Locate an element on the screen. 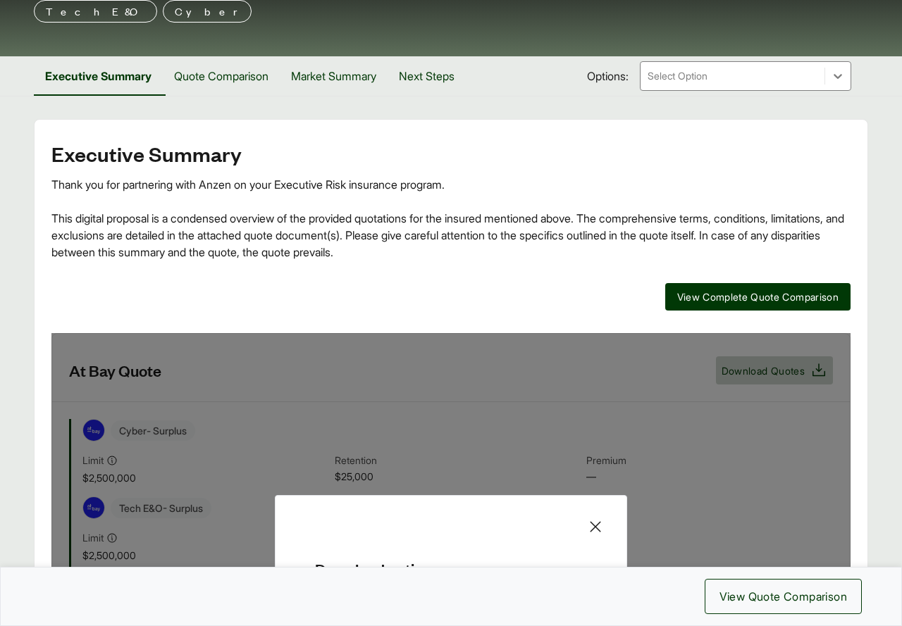 This screenshot has height=626, width=902. h2: Executive Summary is located at coordinates (451, 154).